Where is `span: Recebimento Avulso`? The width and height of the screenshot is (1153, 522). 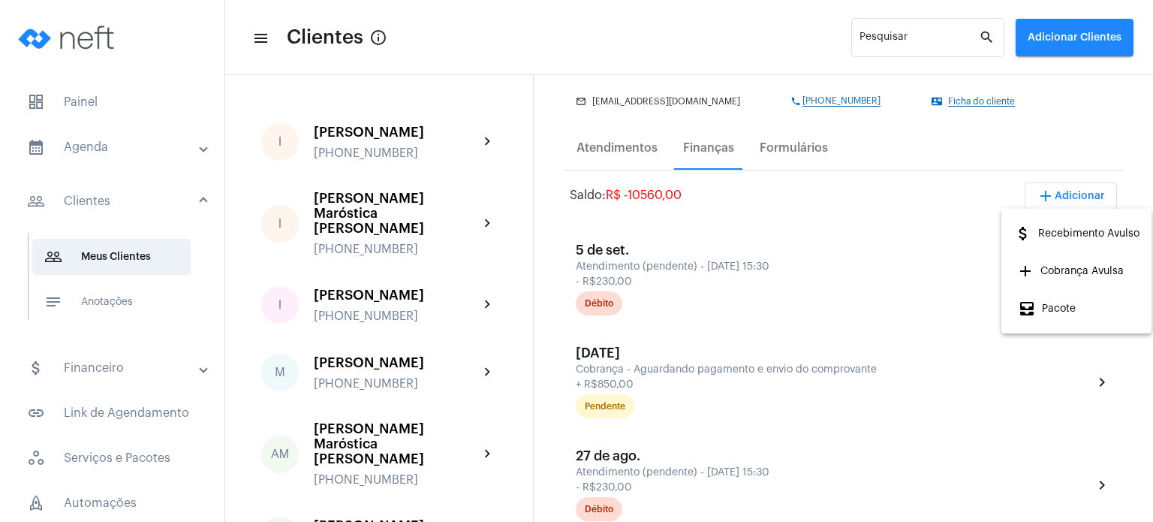 span: Recebimento Avulso is located at coordinates (1076, 233).